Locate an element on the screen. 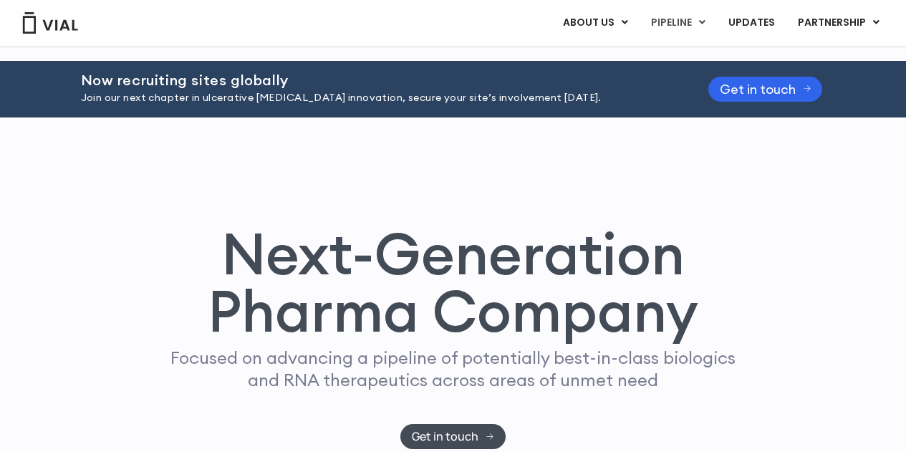 The height and width of the screenshot is (452, 906). a: UPDATES is located at coordinates (751, 23).